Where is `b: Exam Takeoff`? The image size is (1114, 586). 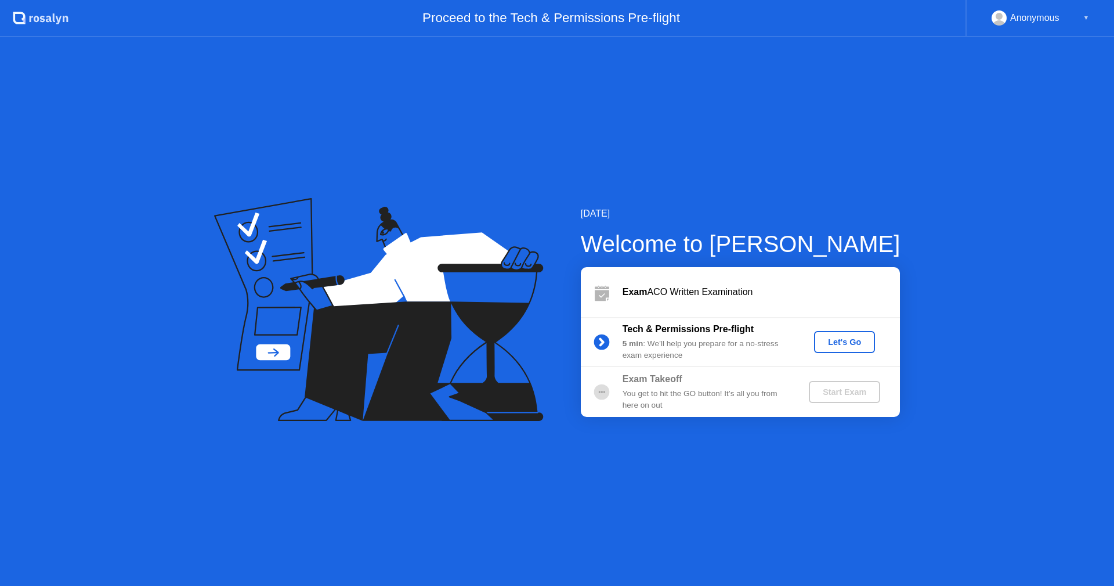 b: Exam Takeoff is located at coordinates (652, 378).